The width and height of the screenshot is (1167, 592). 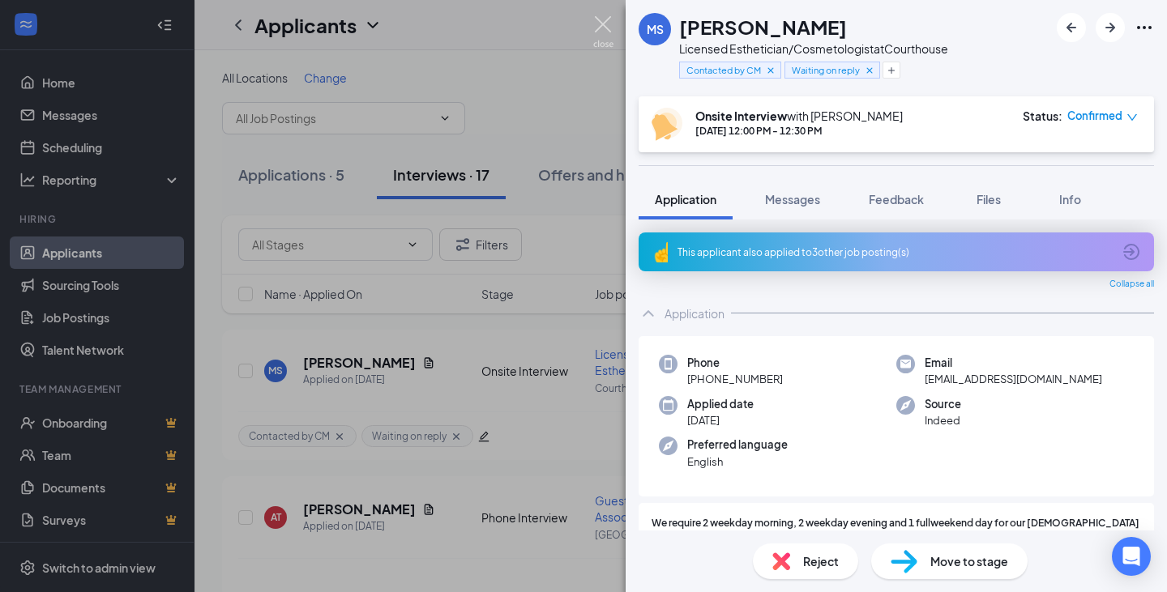 What do you see at coordinates (821, 562) in the screenshot?
I see `span: Reject` at bounding box center [821, 562].